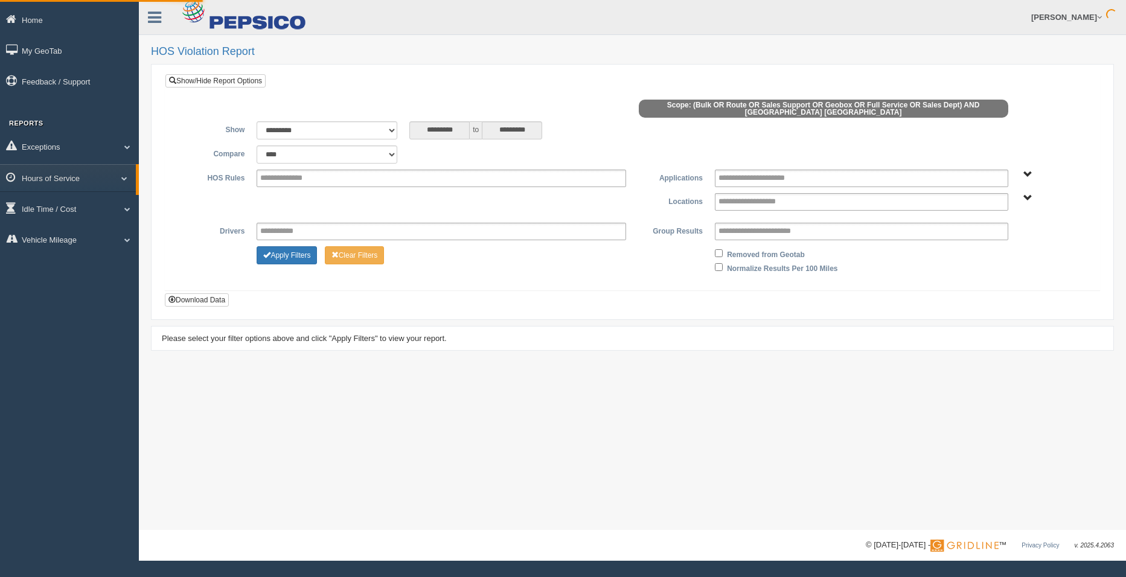 Image resolution: width=1126 pixels, height=577 pixels. Describe the element at coordinates (212, 230) in the screenshot. I see `label: Drivers` at that location.